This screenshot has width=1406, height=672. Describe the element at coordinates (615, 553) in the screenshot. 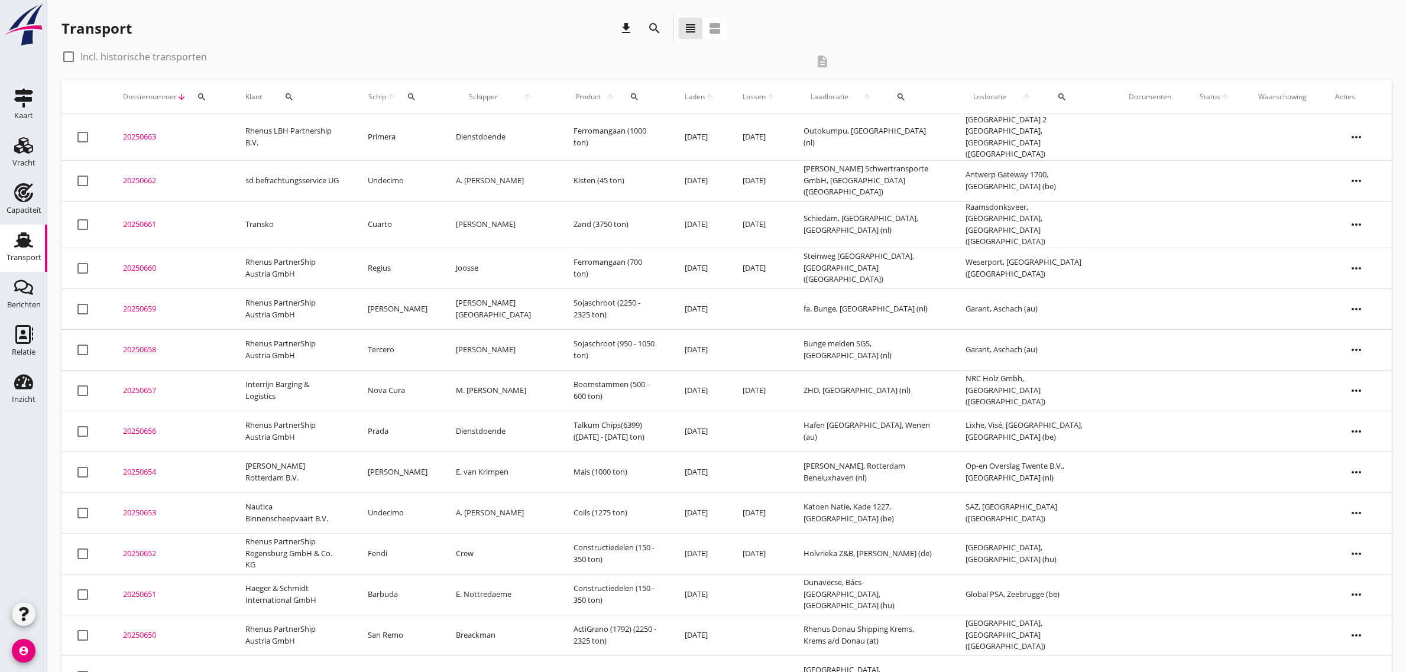

I see `td: Constructiedelen (150 - 350 ton)` at that location.